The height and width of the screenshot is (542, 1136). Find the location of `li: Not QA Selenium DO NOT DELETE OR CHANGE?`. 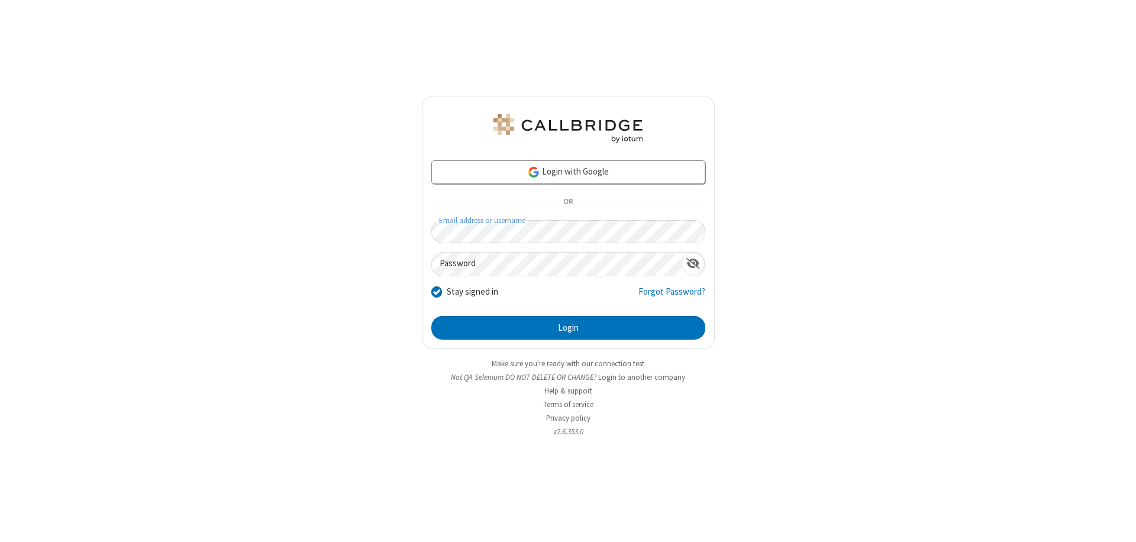

li: Not QA Selenium DO NOT DELETE OR CHANGE? is located at coordinates (568, 377).